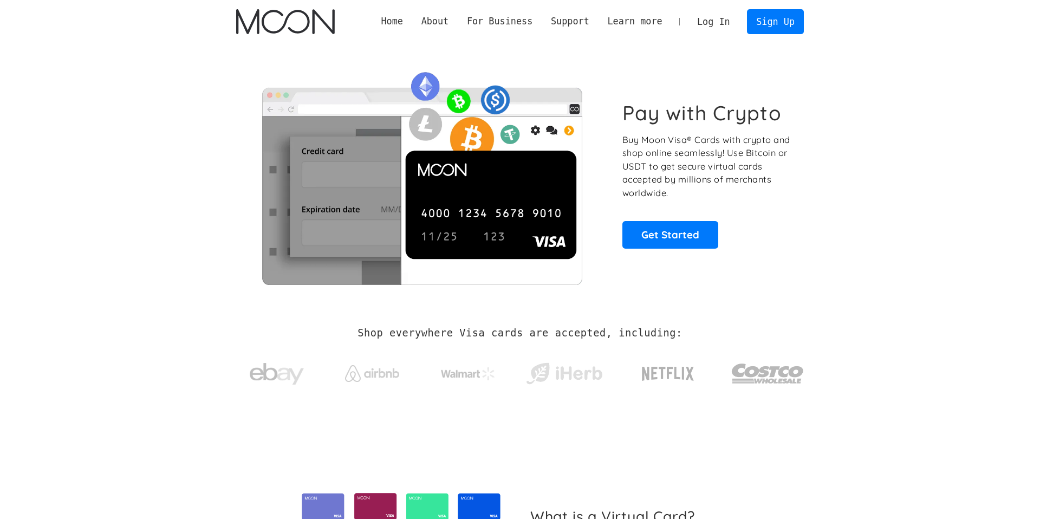 This screenshot has width=1040, height=519. I want to click on img: ebay, so click(277, 374).